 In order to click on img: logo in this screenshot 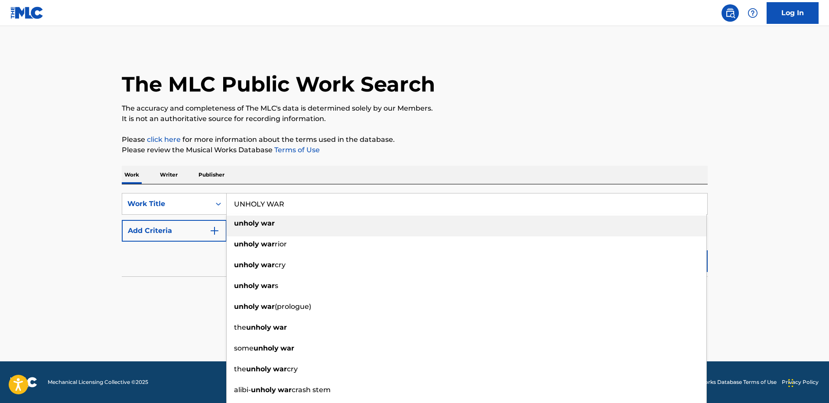, I will do `click(24, 382)`.